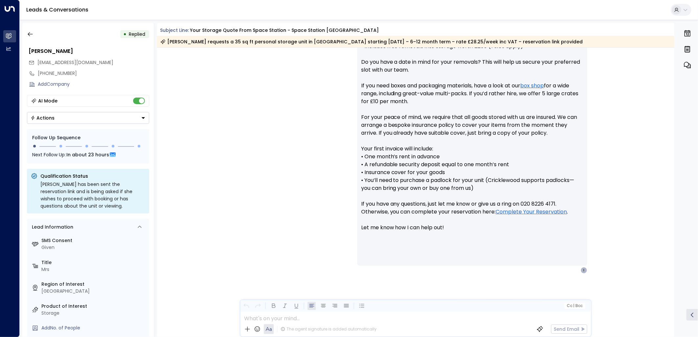 This screenshot has height=337, width=698. I want to click on div: Next Follow Up:, so click(88, 155).